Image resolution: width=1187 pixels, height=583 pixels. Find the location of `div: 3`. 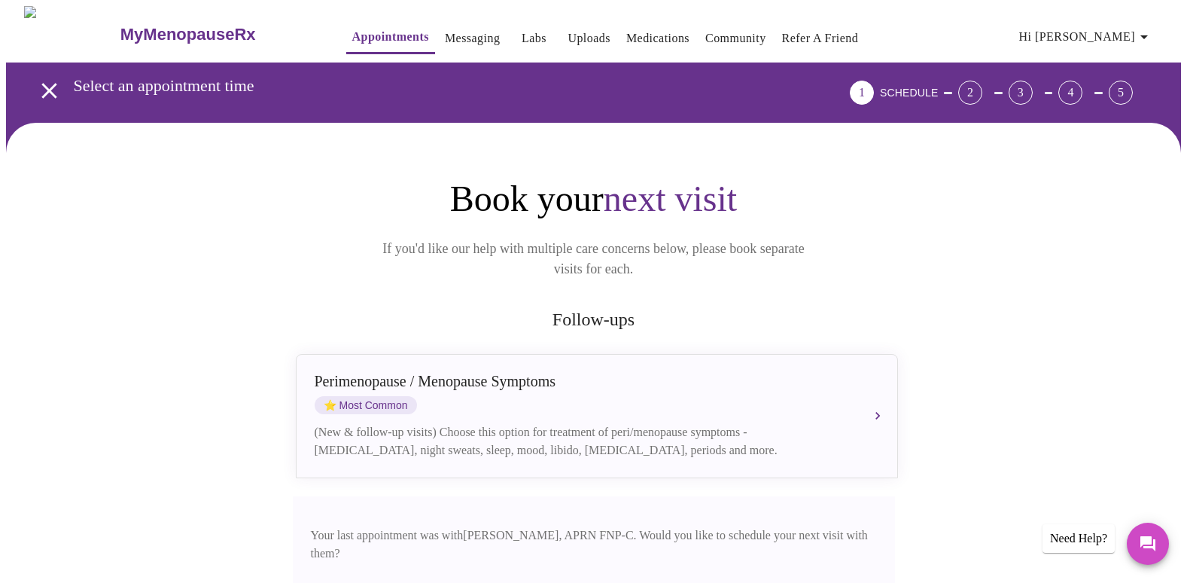

div: 3 is located at coordinates (1021, 93).